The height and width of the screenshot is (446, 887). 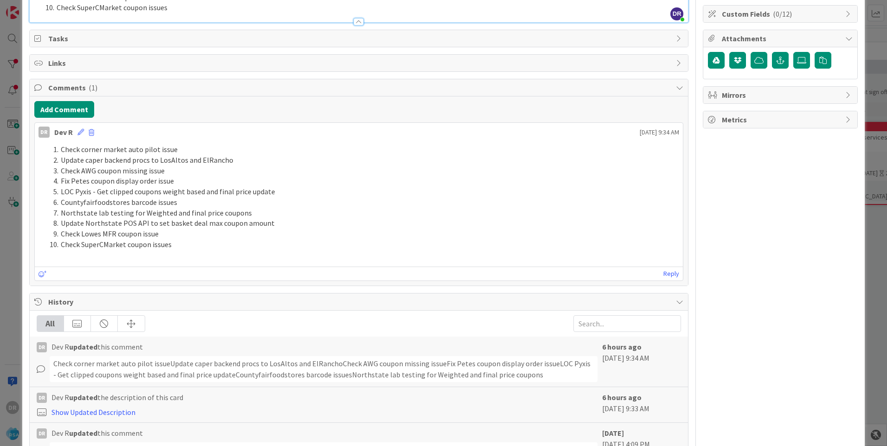 I want to click on li: Northstate lab testing for Weighted and final price coupons, so click(x=364, y=213).